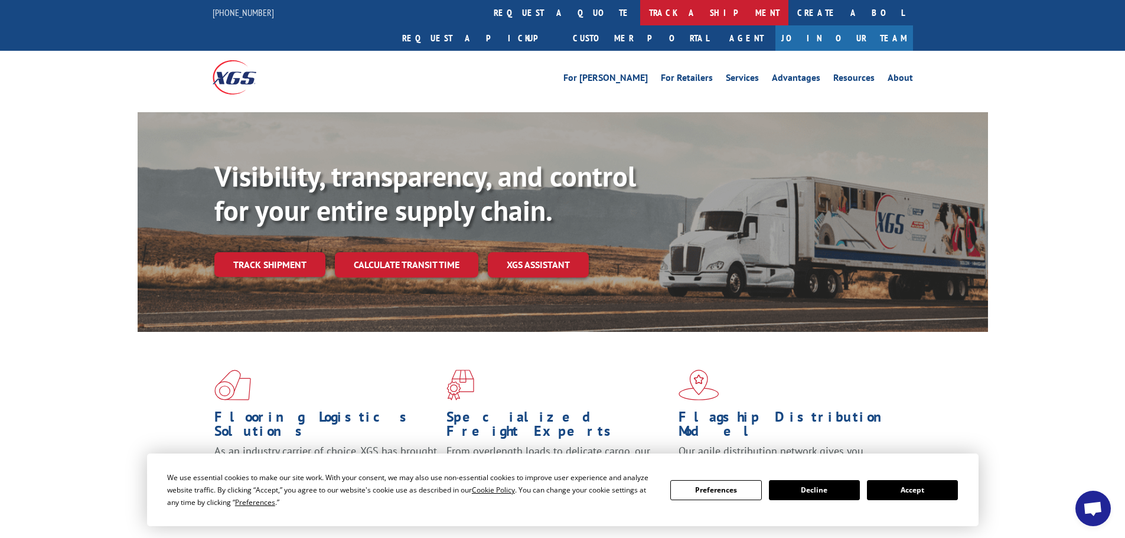  I want to click on span: As an industry carrier of choice, XGS has brought innovation and dedication to flooring logistics..., so click(325, 465).